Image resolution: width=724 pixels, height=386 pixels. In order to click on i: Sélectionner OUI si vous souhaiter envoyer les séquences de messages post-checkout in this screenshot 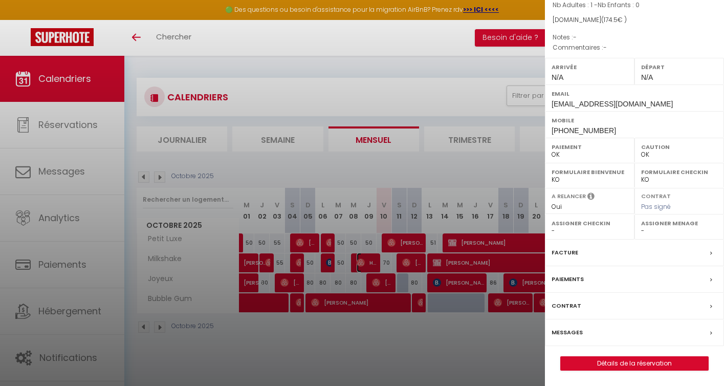, I will do `click(591, 197)`.